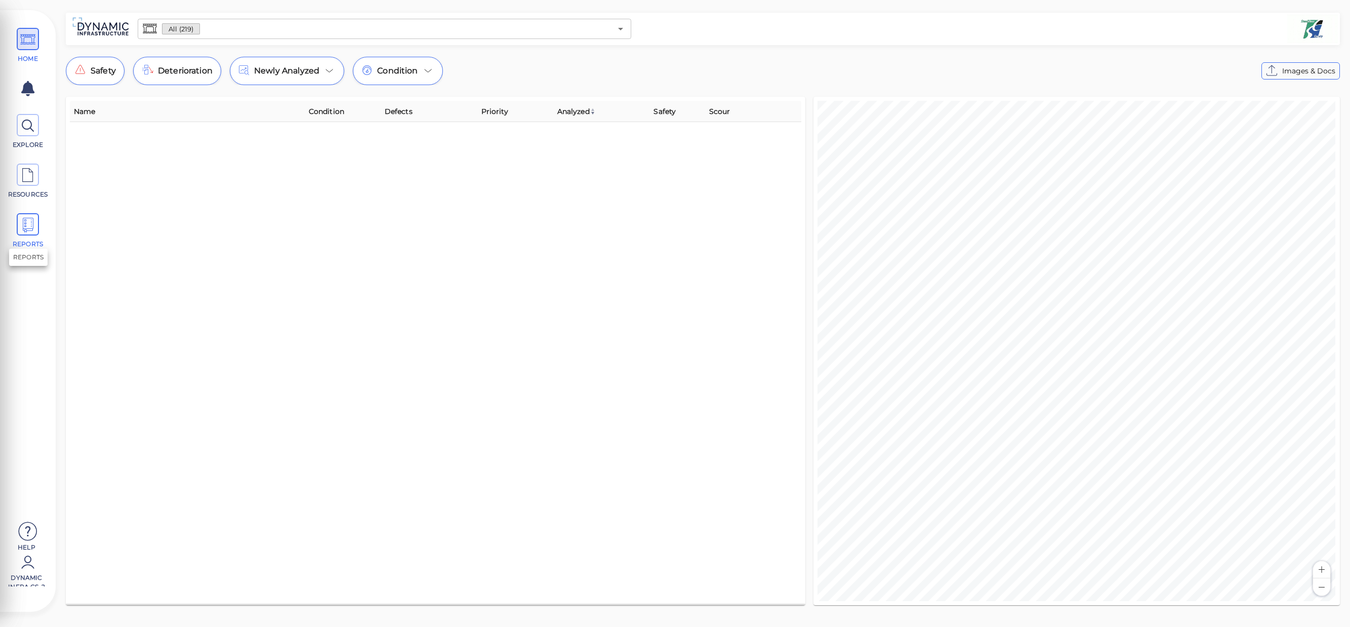 The height and width of the screenshot is (627, 1350). I want to click on span: Scour, so click(720, 111).